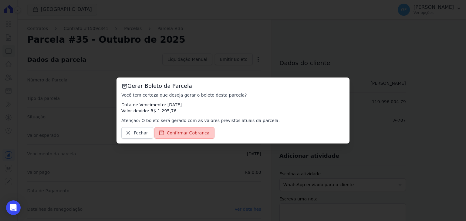 The image size is (466, 221). I want to click on h3: Gerar Boleto da Parcela, so click(233, 86).